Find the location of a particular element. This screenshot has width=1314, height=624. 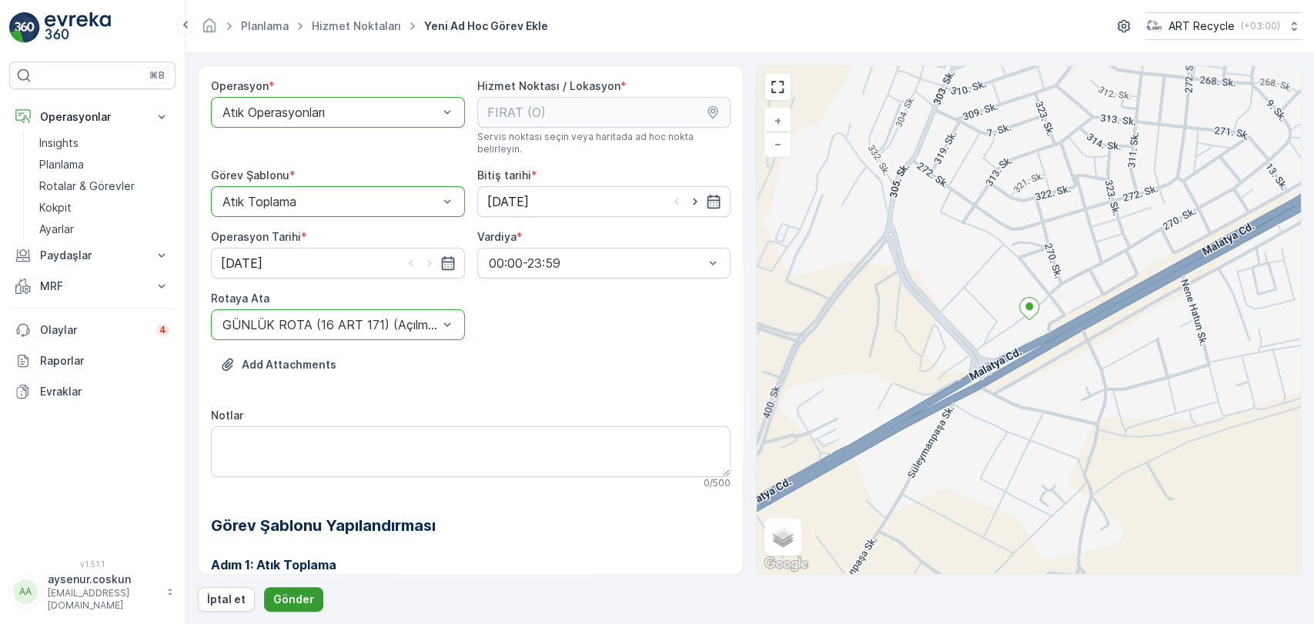

button: Paydaşlar is located at coordinates (92, 256).